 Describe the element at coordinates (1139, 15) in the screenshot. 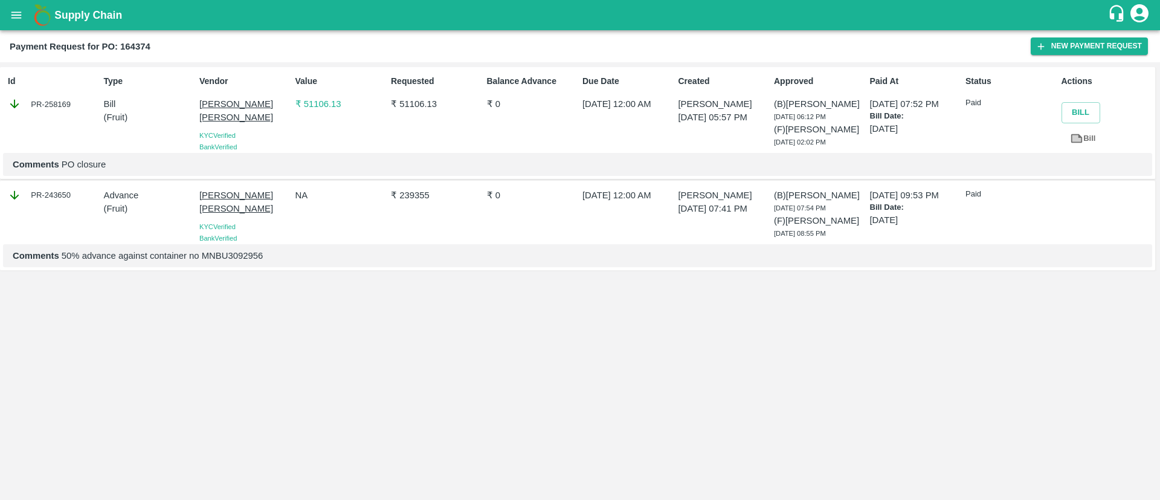

I see `div: account of current user` at that location.